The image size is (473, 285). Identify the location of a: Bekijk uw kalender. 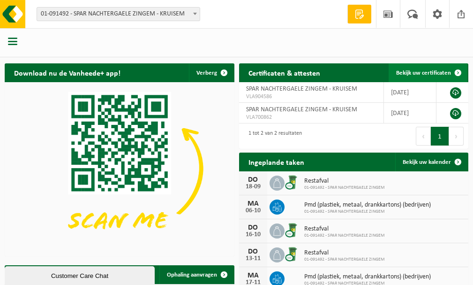
(432, 162).